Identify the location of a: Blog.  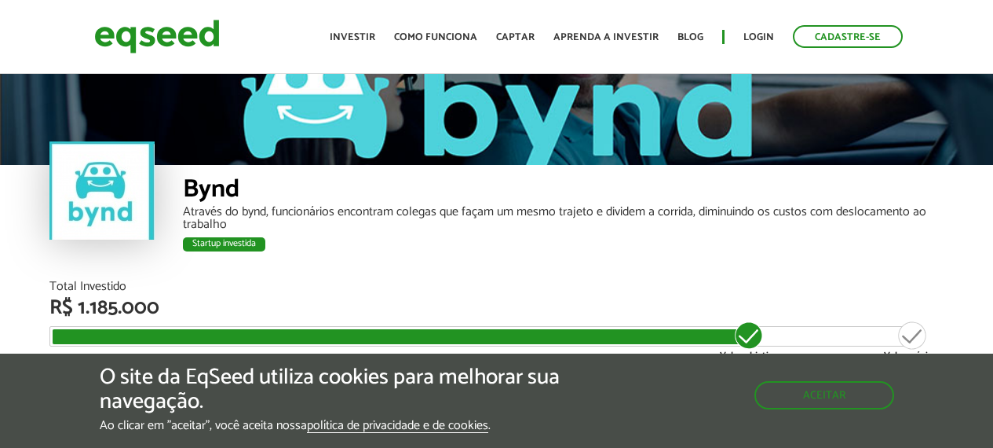
(690, 37).